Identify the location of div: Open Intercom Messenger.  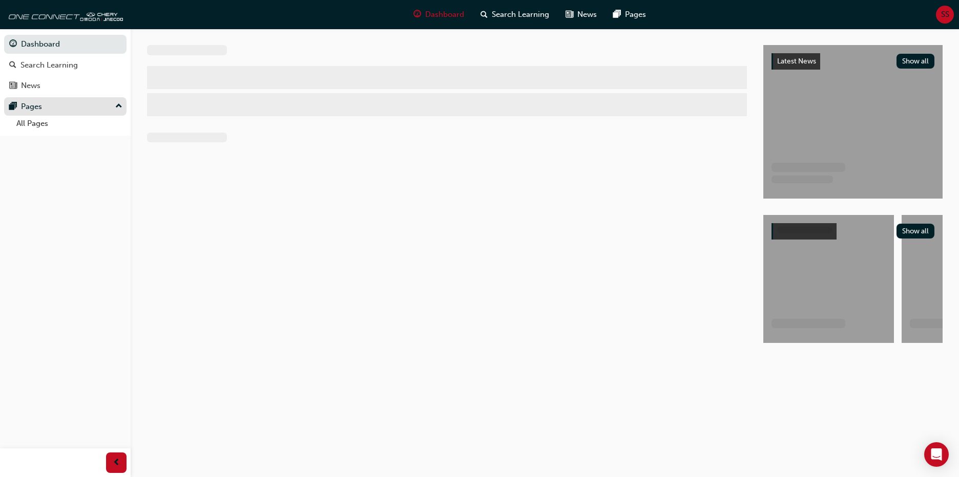
(936, 455).